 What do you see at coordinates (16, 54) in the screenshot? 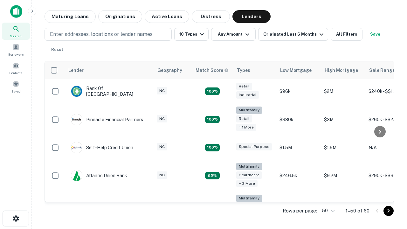
I see `span: Borrowers` at bounding box center [16, 54].